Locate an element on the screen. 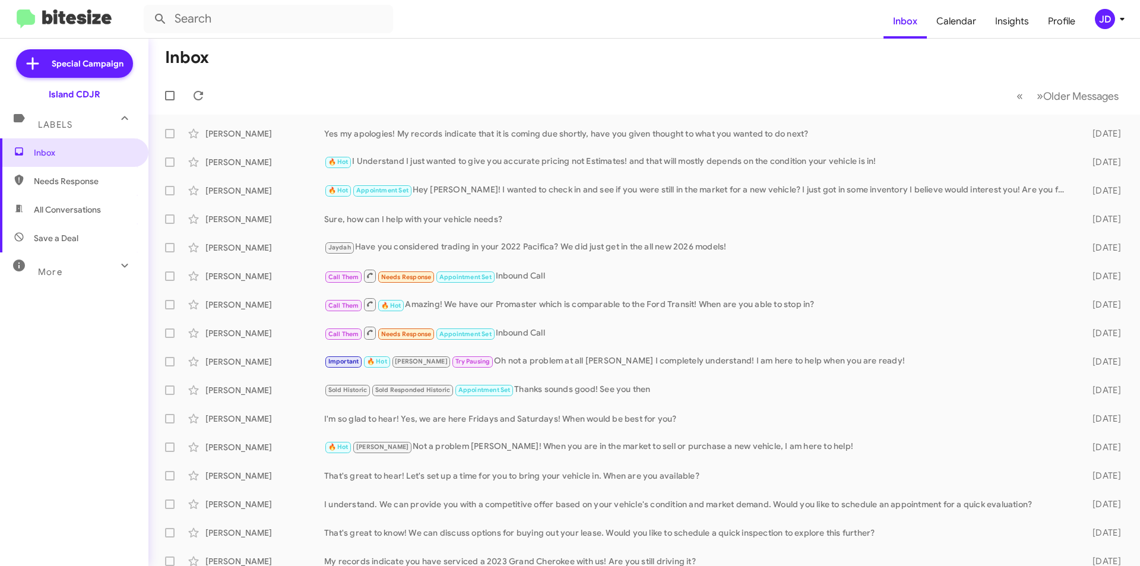  span: Try Pausing is located at coordinates (473, 361).